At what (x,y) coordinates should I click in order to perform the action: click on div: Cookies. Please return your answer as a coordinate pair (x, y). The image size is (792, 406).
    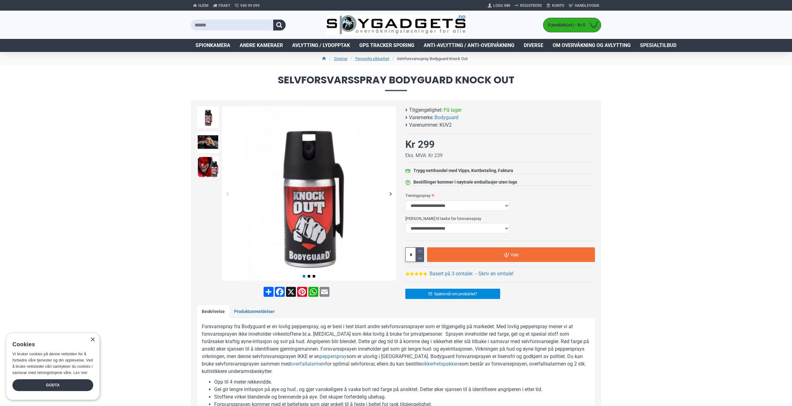
    Looking at the image, I should click on (51, 344).